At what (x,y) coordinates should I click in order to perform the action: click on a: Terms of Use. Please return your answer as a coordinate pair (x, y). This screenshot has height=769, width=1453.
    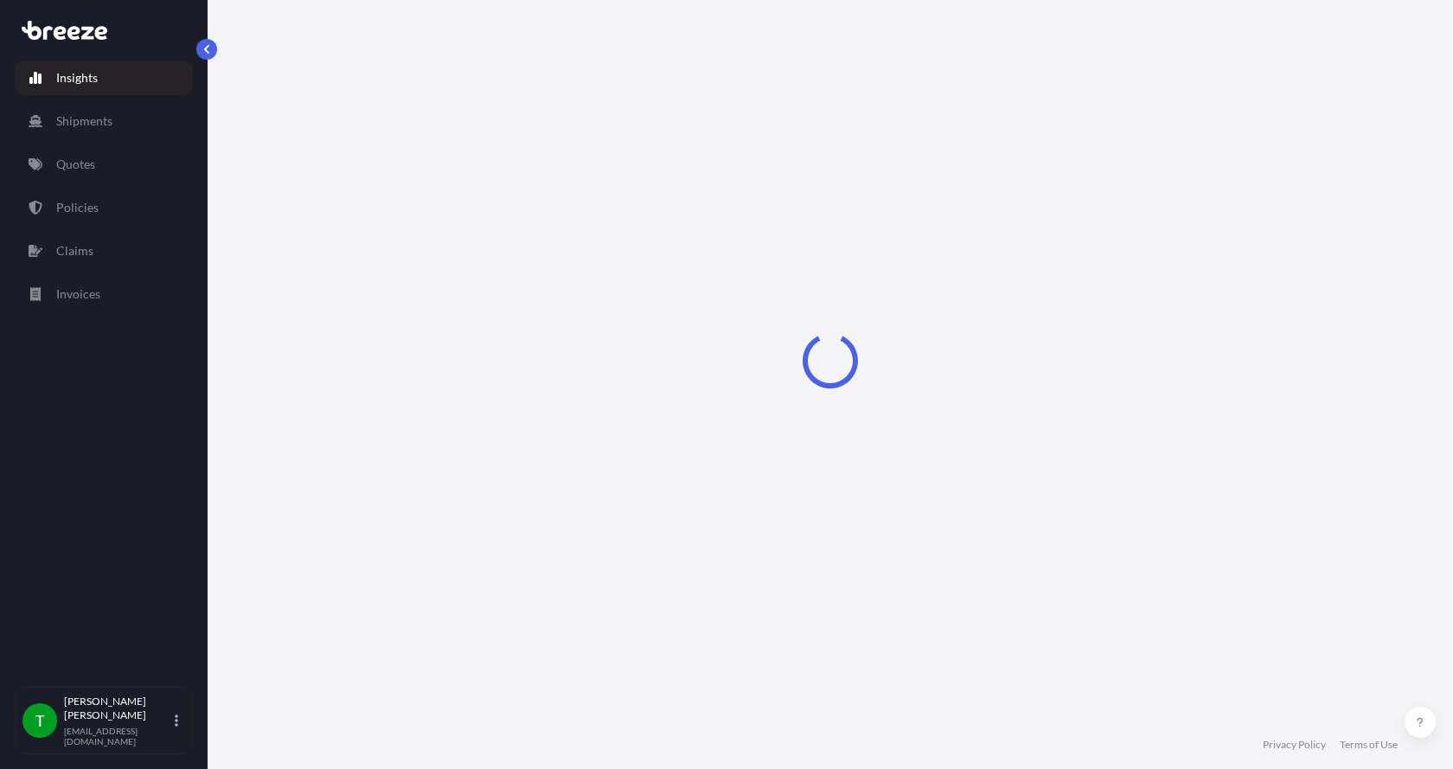
    Looking at the image, I should click on (1368, 745).